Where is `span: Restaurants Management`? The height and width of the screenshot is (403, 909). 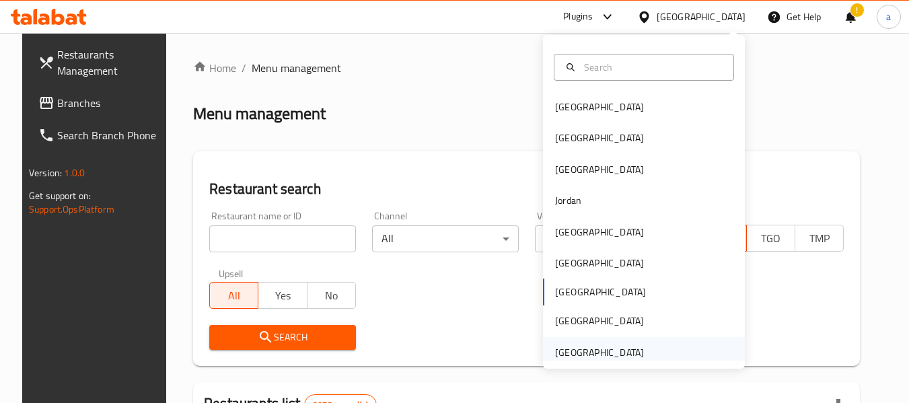 span: Restaurants Management is located at coordinates (110, 63).